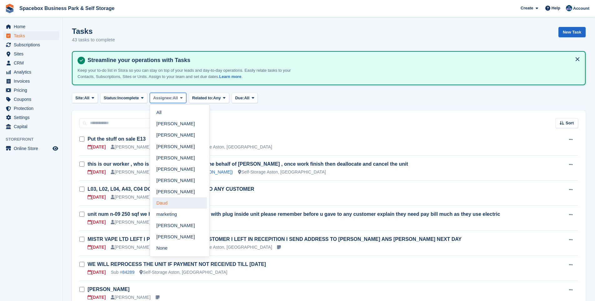 The image size is (595, 301). I want to click on span: Analytics, so click(33, 72).